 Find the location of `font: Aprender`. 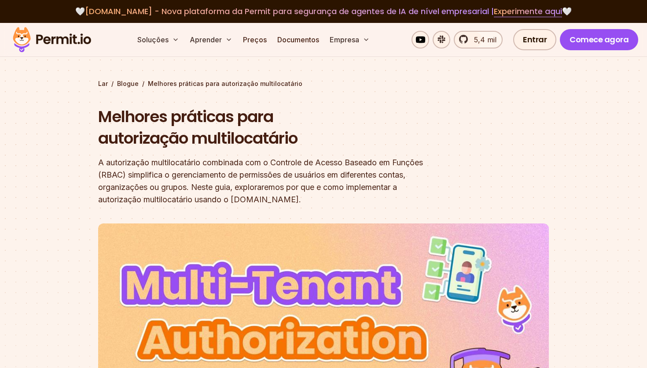

font: Aprender is located at coordinates (206, 40).